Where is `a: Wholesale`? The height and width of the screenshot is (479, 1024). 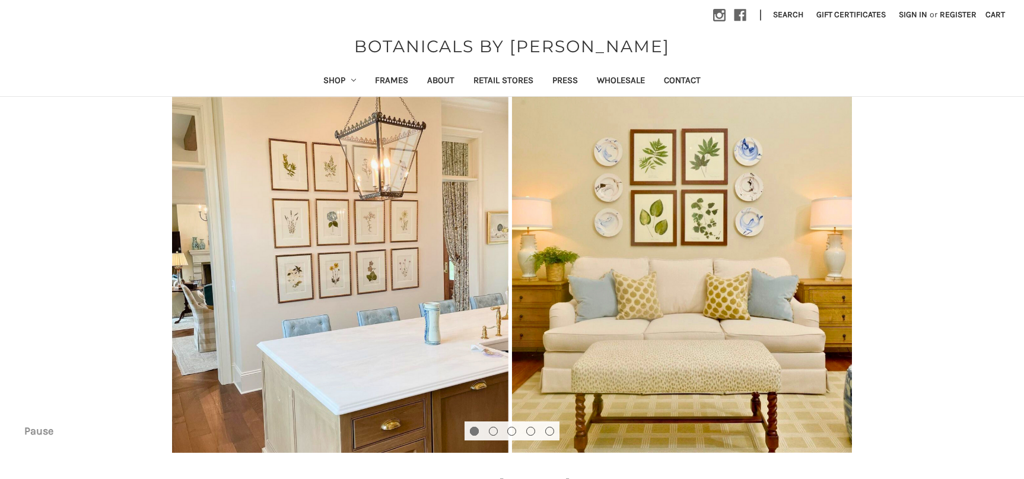
a: Wholesale is located at coordinates (620, 81).